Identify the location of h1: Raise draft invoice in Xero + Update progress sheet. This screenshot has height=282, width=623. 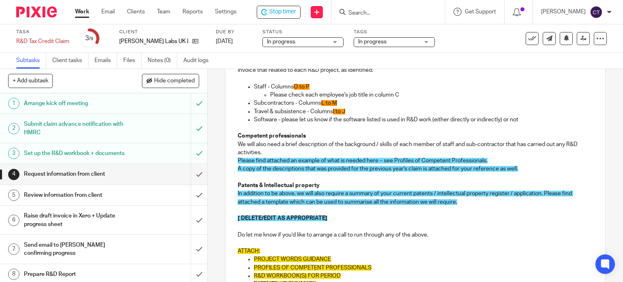
(77, 220).